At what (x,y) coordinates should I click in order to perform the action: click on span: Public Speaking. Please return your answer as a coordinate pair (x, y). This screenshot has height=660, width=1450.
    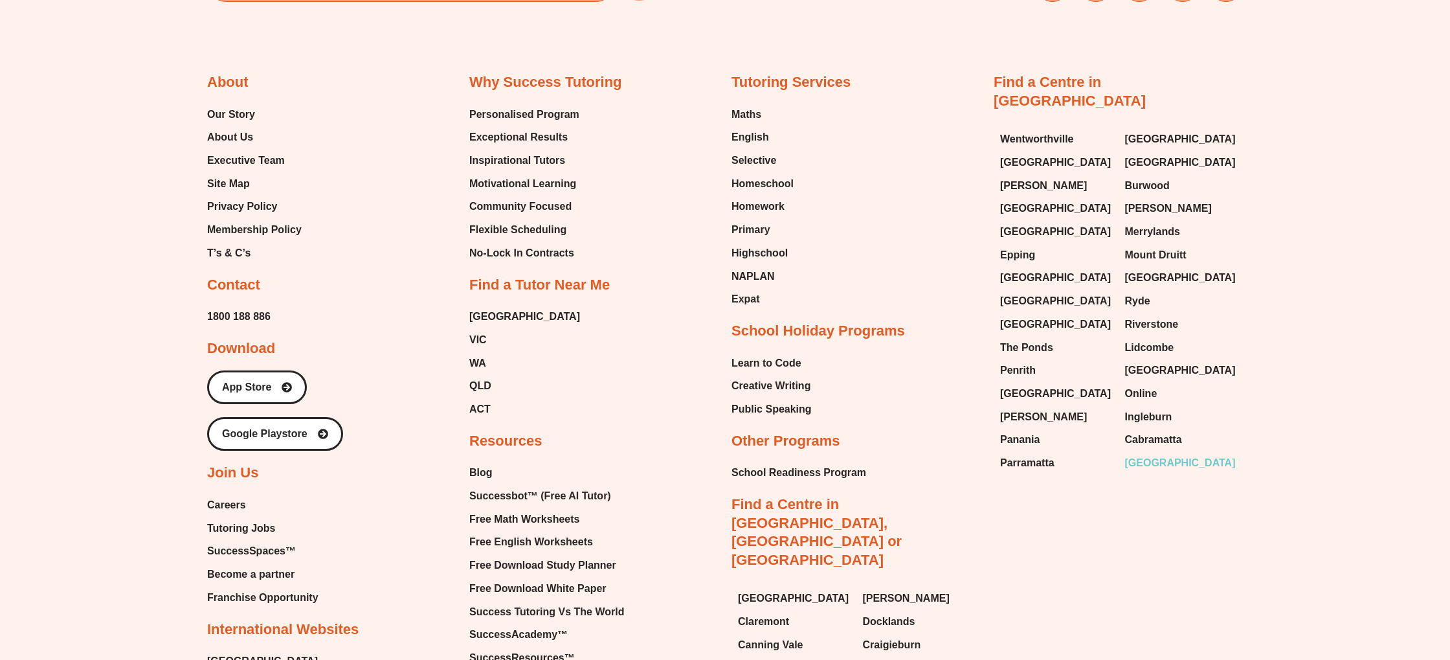
    Looking at the image, I should click on (772, 409).